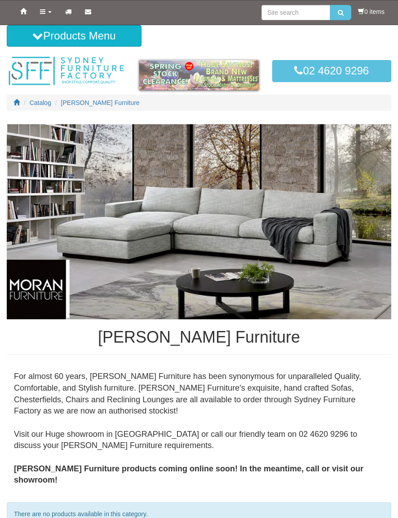 This screenshot has height=518, width=398. Describe the element at coordinates (331, 71) in the screenshot. I see `a: 02 4620 9296` at that location.